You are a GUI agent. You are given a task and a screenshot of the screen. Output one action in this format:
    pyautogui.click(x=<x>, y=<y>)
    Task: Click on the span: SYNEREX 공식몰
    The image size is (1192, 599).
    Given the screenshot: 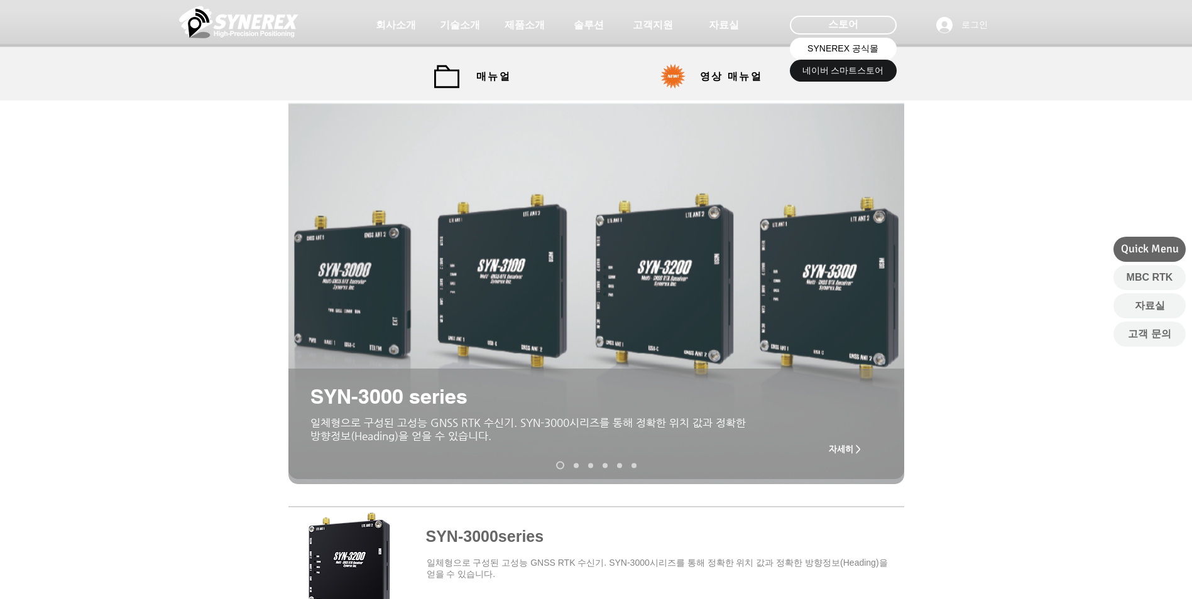 What is the action you would take?
    pyautogui.click(x=842, y=49)
    